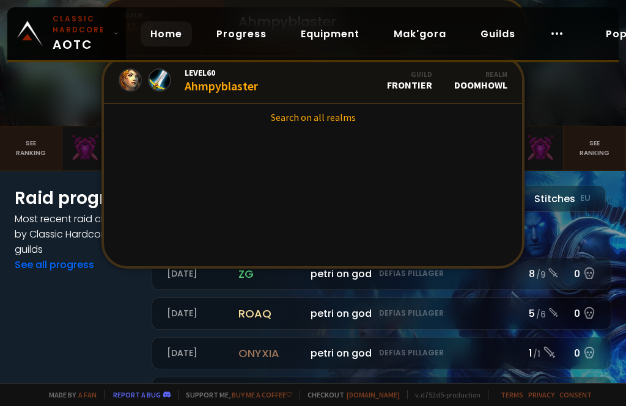 This screenshot has width=626, height=406. I want to click on div: Realm, so click(480, 74).